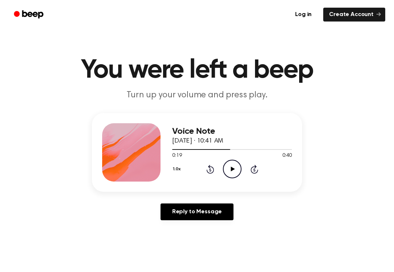  I want to click on button: 1.0x, so click(178, 169).